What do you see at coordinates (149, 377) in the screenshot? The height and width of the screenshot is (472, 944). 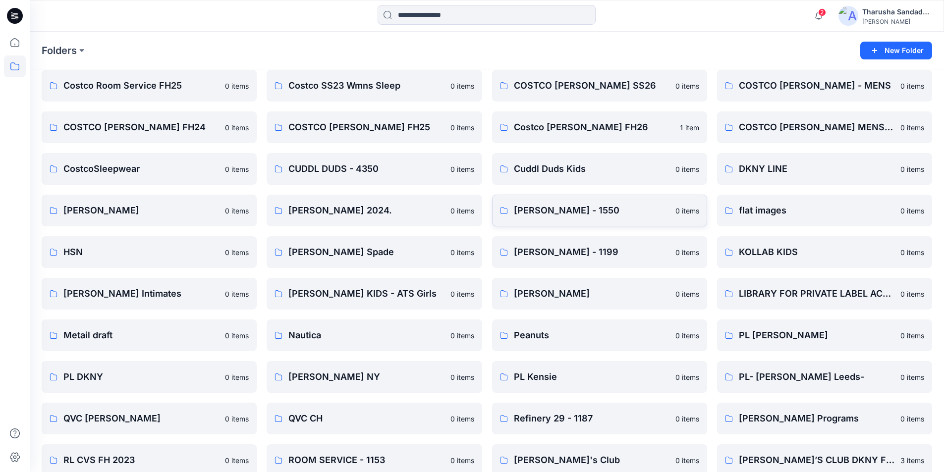 I see `a: PL DKNY0 items` at bounding box center [149, 377].